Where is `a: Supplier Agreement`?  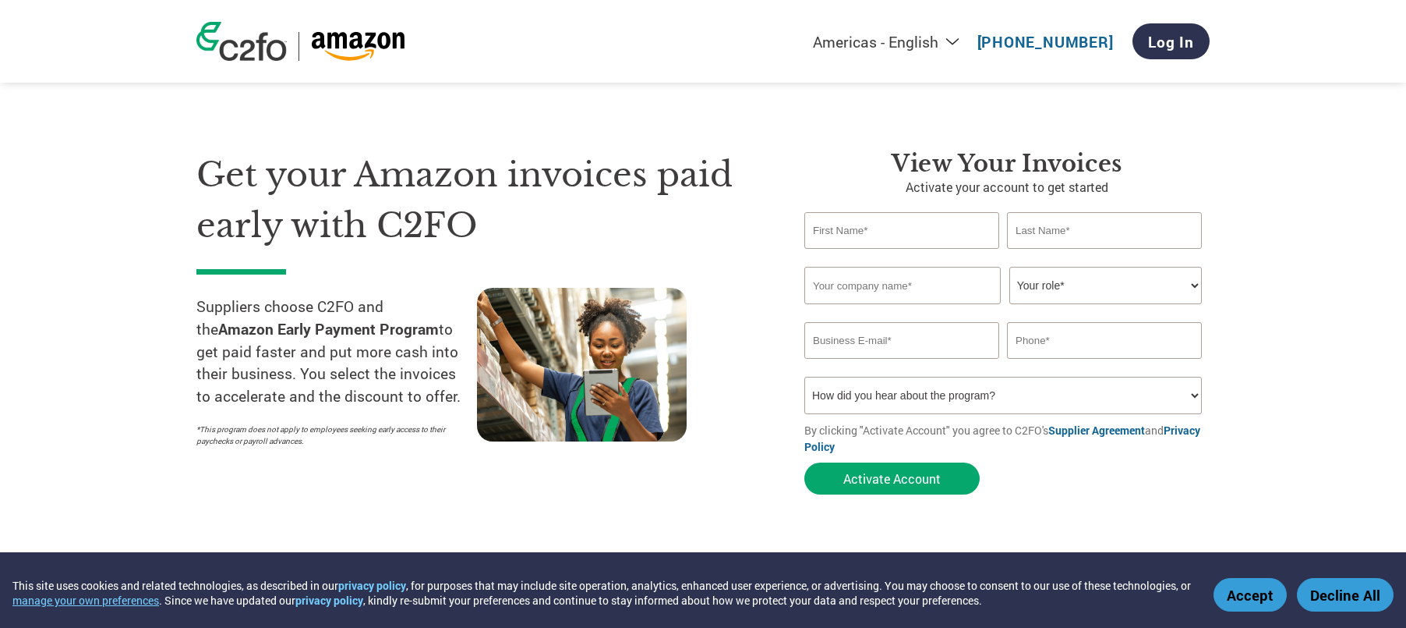 a: Supplier Agreement is located at coordinates (1097, 430).